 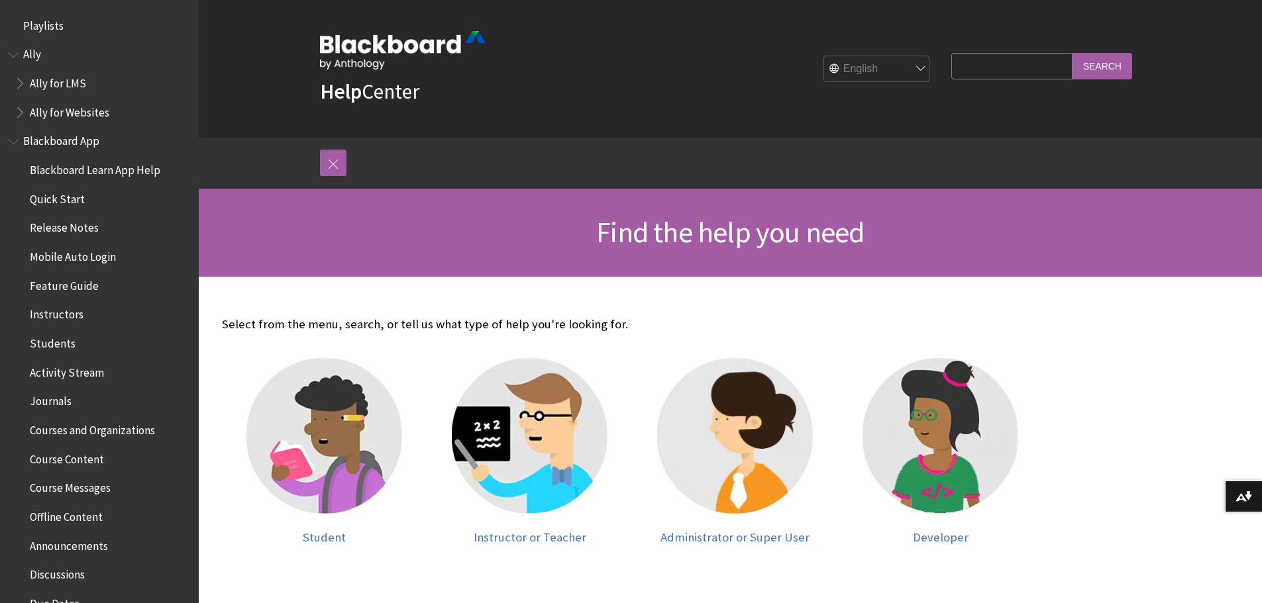 I want to click on select: Site Language Selector, so click(x=877, y=70).